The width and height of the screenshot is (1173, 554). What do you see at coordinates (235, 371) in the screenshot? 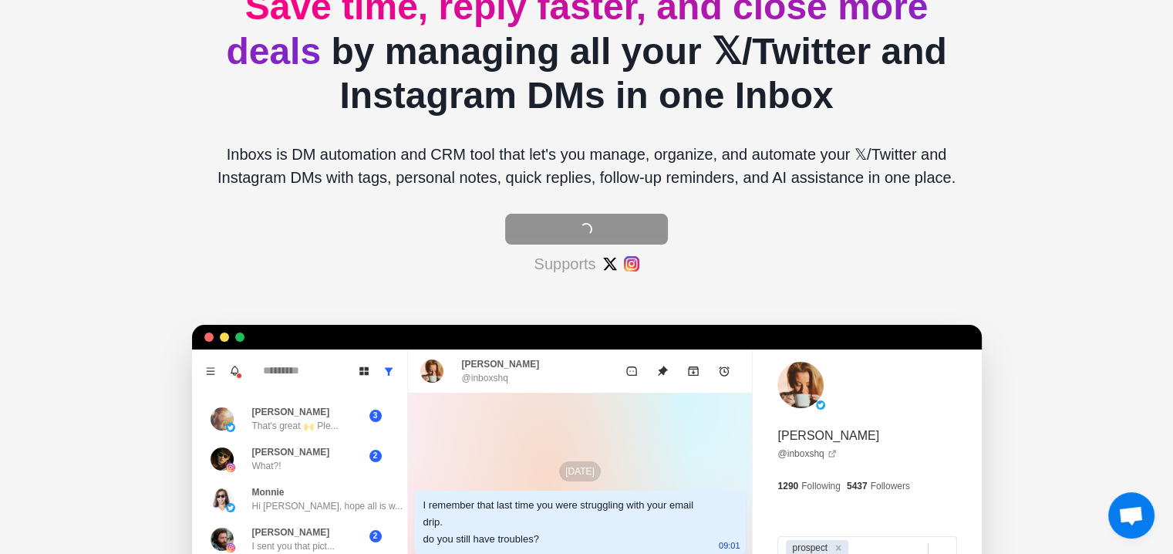
I see `button: Notifications` at bounding box center [235, 371].